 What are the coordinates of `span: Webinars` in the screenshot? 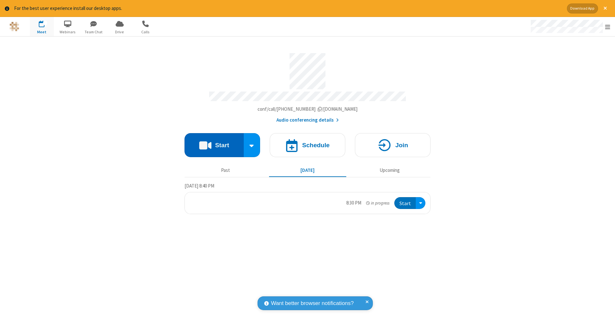 It's located at (68, 32).